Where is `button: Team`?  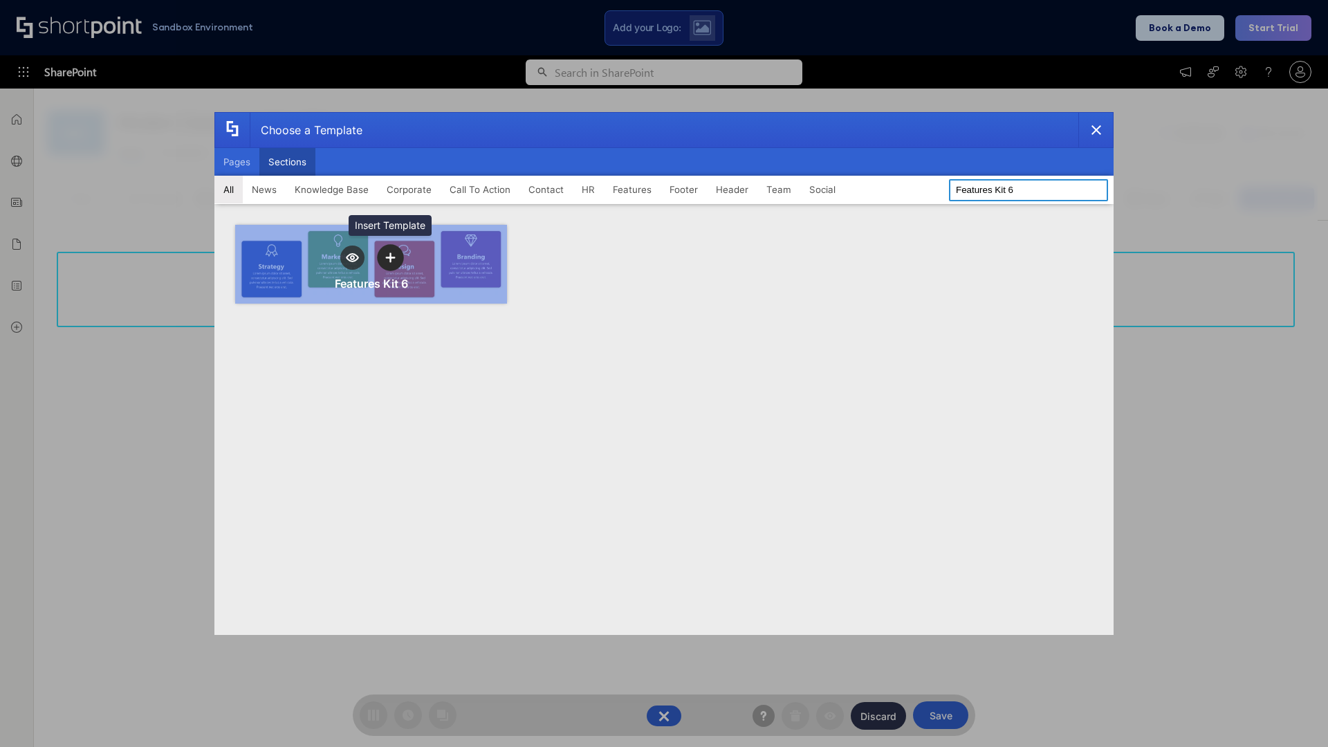
button: Team is located at coordinates (779, 190).